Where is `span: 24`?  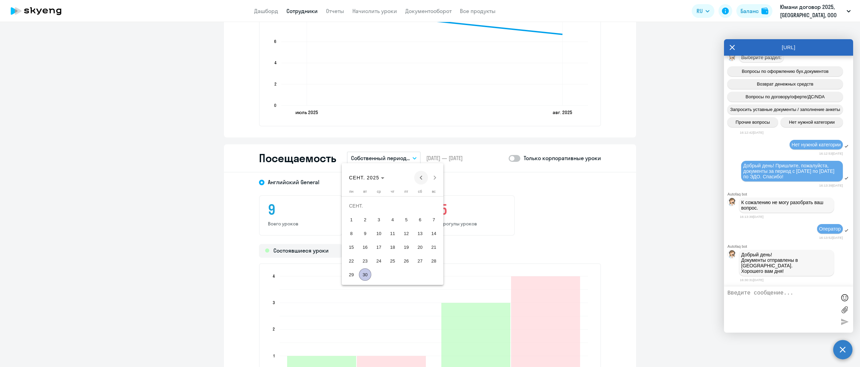 span: 24 is located at coordinates (379, 261).